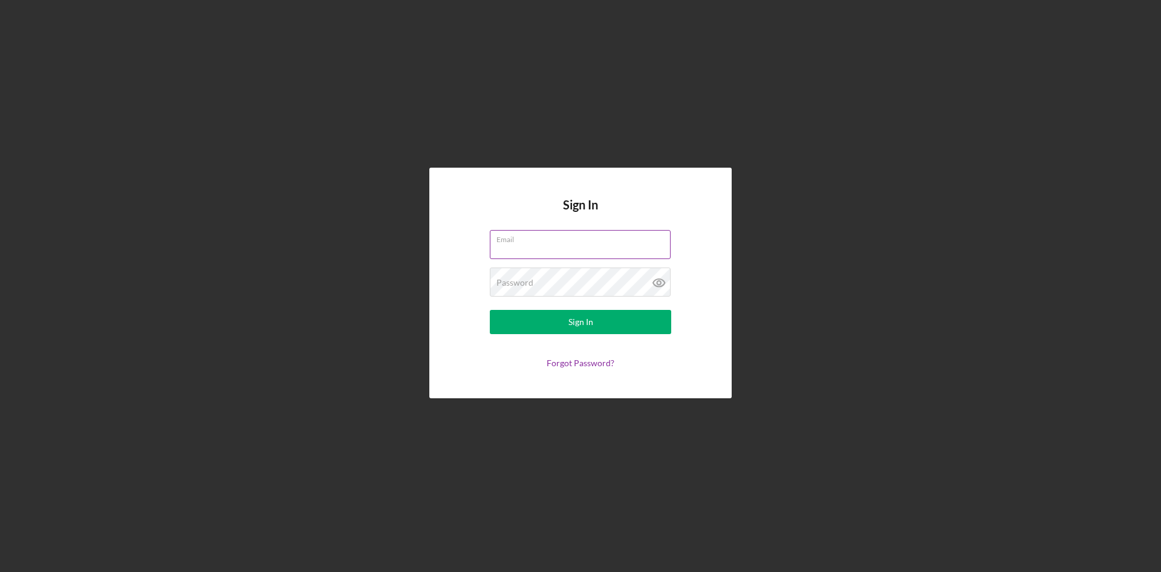 This screenshot has width=1161, height=572. What do you see at coordinates (515, 282) in the screenshot?
I see `label: Password` at bounding box center [515, 282].